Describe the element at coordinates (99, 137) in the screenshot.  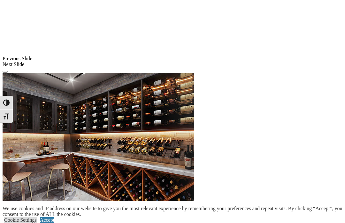
I see `img: Banner for mobile view` at that location.